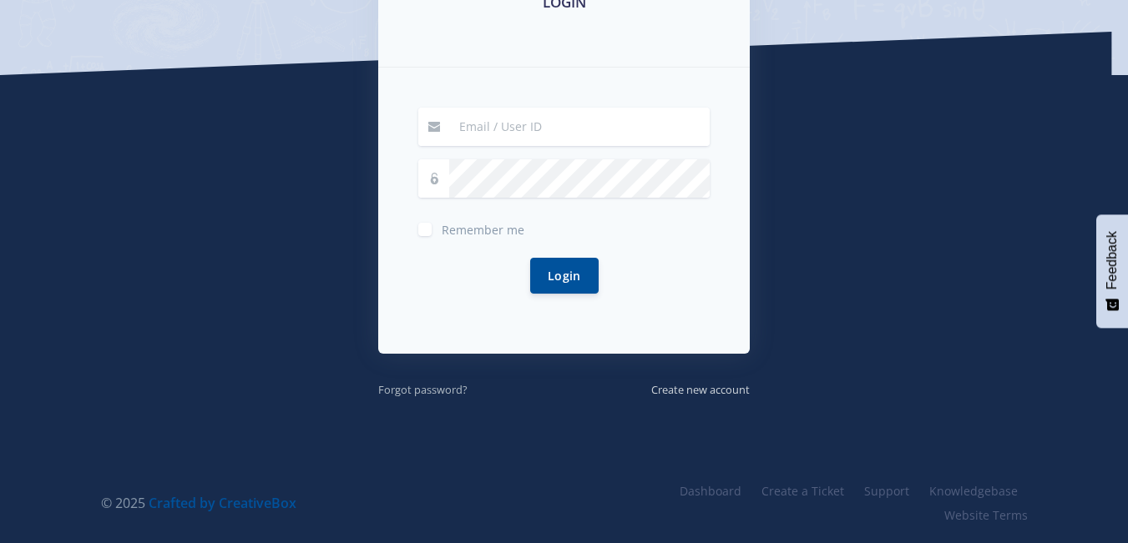  I want to click on small: Forgot password?, so click(422, 390).